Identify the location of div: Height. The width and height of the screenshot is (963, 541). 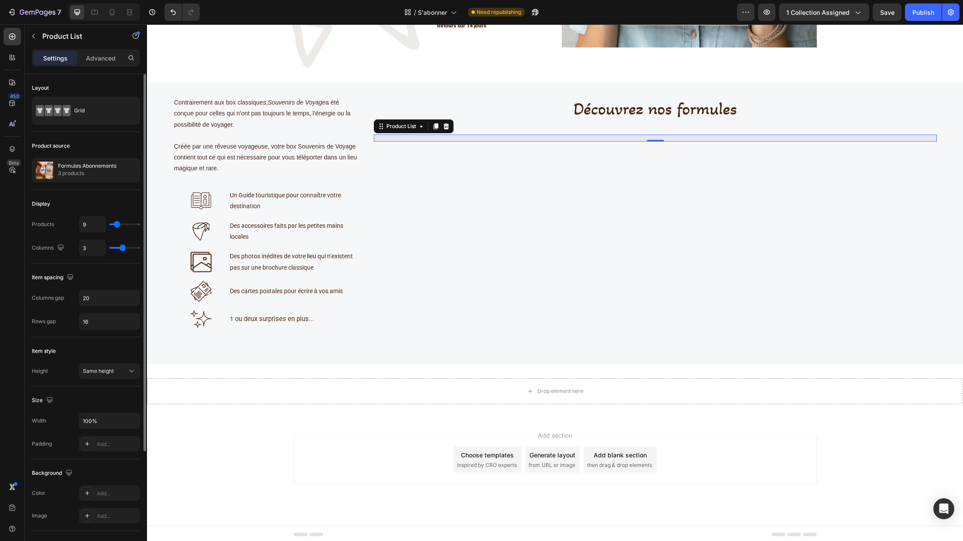
(40, 371).